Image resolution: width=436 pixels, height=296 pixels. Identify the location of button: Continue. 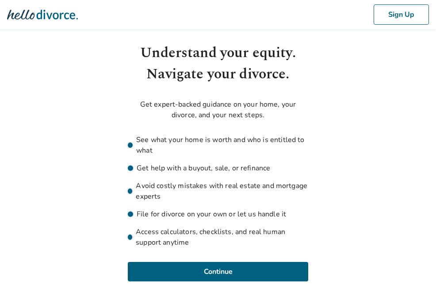
(218, 272).